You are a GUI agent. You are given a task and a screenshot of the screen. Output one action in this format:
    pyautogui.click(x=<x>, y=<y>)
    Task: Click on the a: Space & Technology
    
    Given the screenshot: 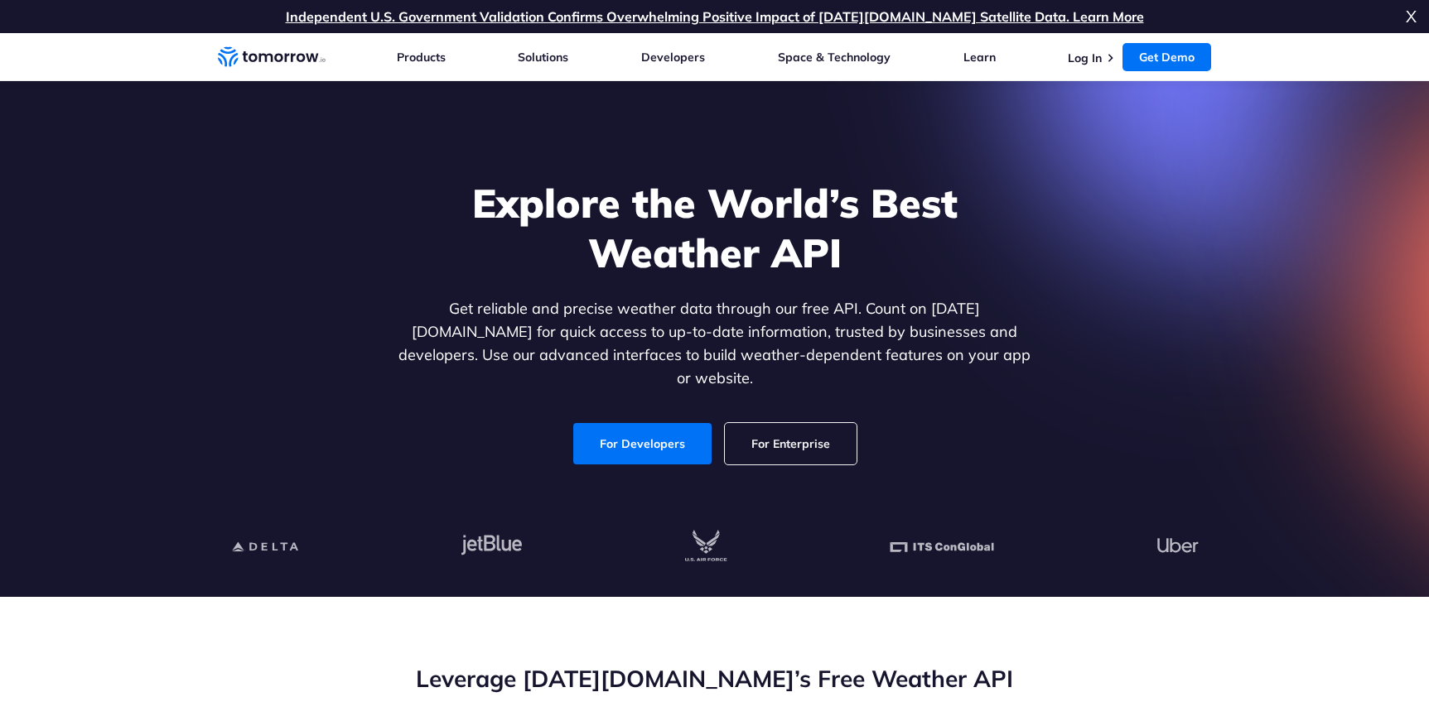 What is the action you would take?
    pyautogui.click(x=834, y=57)
    